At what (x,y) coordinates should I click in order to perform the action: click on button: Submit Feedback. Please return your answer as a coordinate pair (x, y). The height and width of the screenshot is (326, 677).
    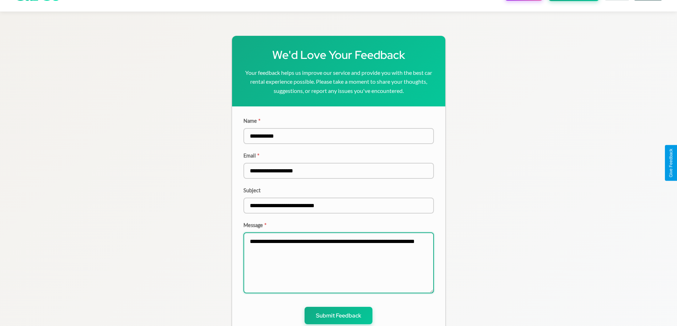
    Looking at the image, I should click on (338, 316).